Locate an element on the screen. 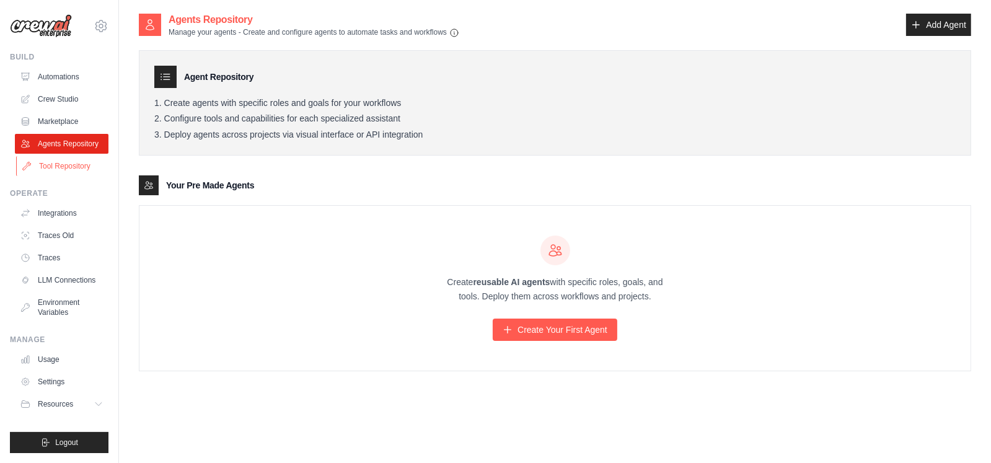  h3: Agent Repository is located at coordinates (219, 77).